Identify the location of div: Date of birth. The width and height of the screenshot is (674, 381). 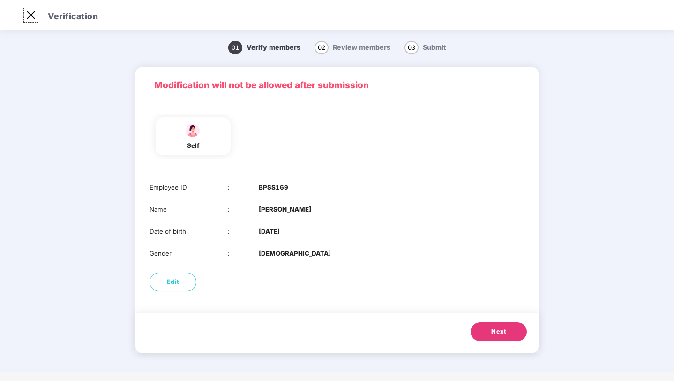
(188, 231).